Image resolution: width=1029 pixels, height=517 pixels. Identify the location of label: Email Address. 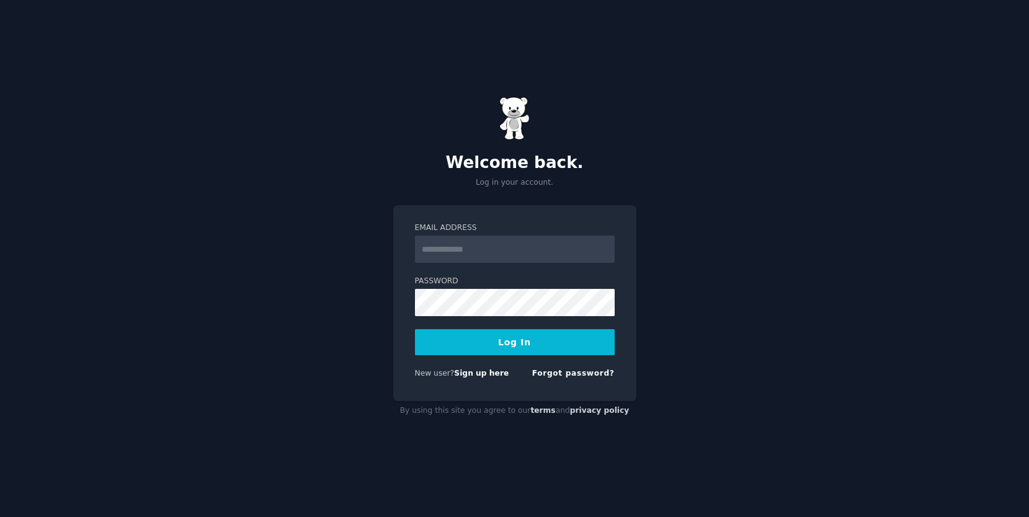
(515, 228).